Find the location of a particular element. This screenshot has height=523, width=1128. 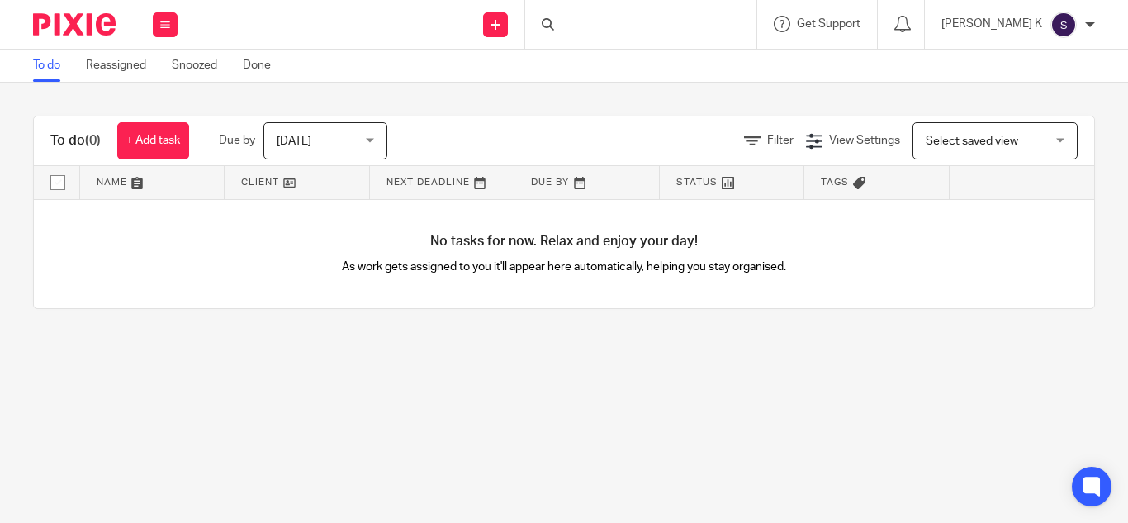

h1: To do is located at coordinates (75, 140).